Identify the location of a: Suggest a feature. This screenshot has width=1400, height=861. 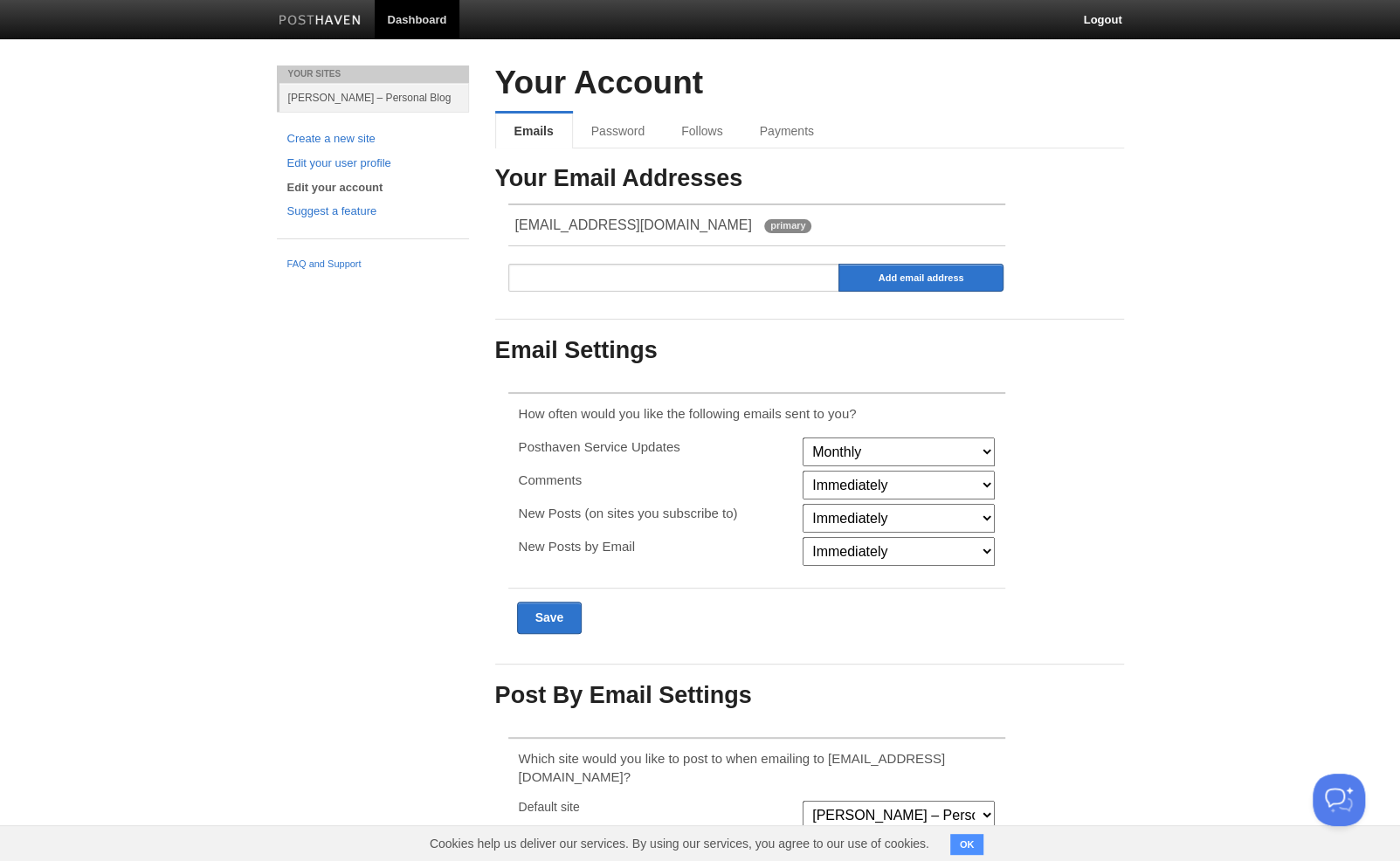
(373, 211).